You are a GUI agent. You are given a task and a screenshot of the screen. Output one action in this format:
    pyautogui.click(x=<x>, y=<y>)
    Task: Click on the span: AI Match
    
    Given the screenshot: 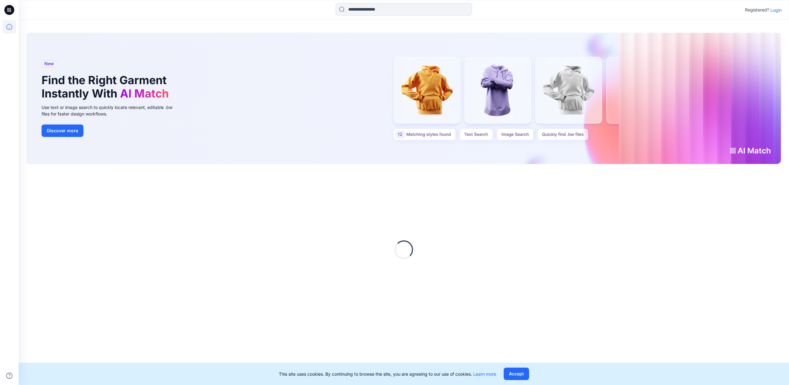 What is the action you would take?
    pyautogui.click(x=144, y=93)
    